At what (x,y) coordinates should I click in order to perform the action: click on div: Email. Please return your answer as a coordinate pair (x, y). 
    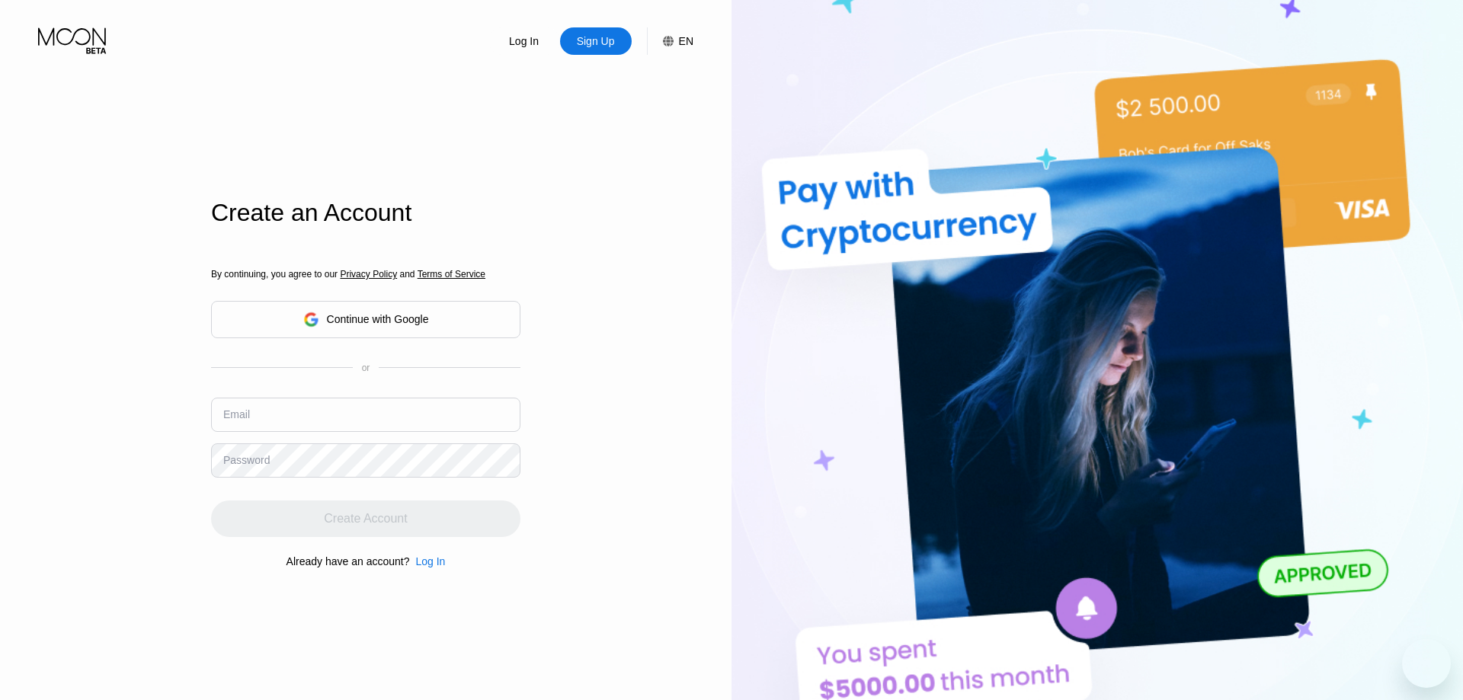
    Looking at the image, I should click on (236, 414).